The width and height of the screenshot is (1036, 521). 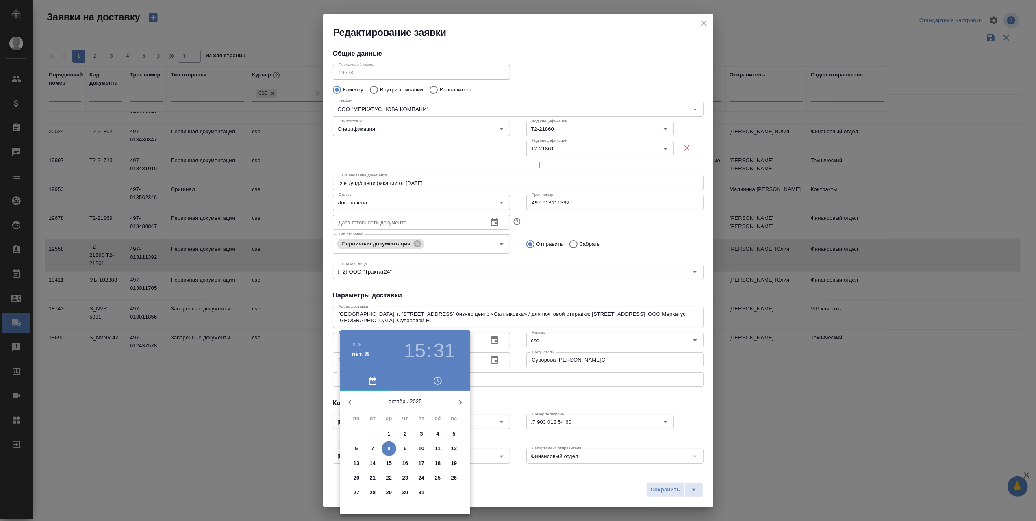 I want to click on p: 26, so click(x=454, y=478).